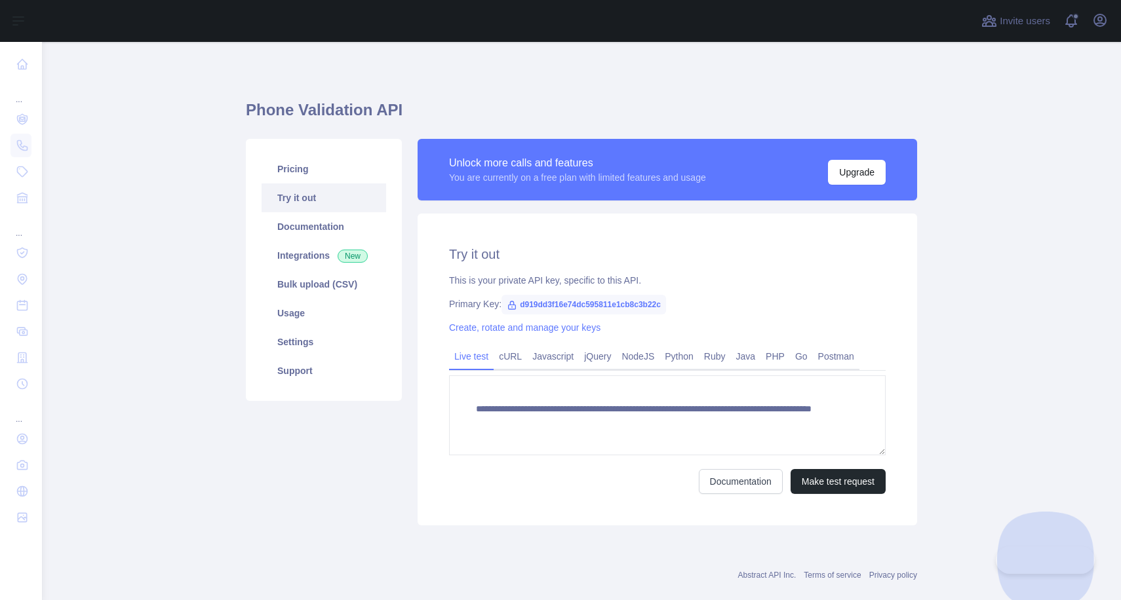 Image resolution: width=1121 pixels, height=600 pixels. Describe the element at coordinates (893, 575) in the screenshot. I see `a: Privacy policy` at that location.